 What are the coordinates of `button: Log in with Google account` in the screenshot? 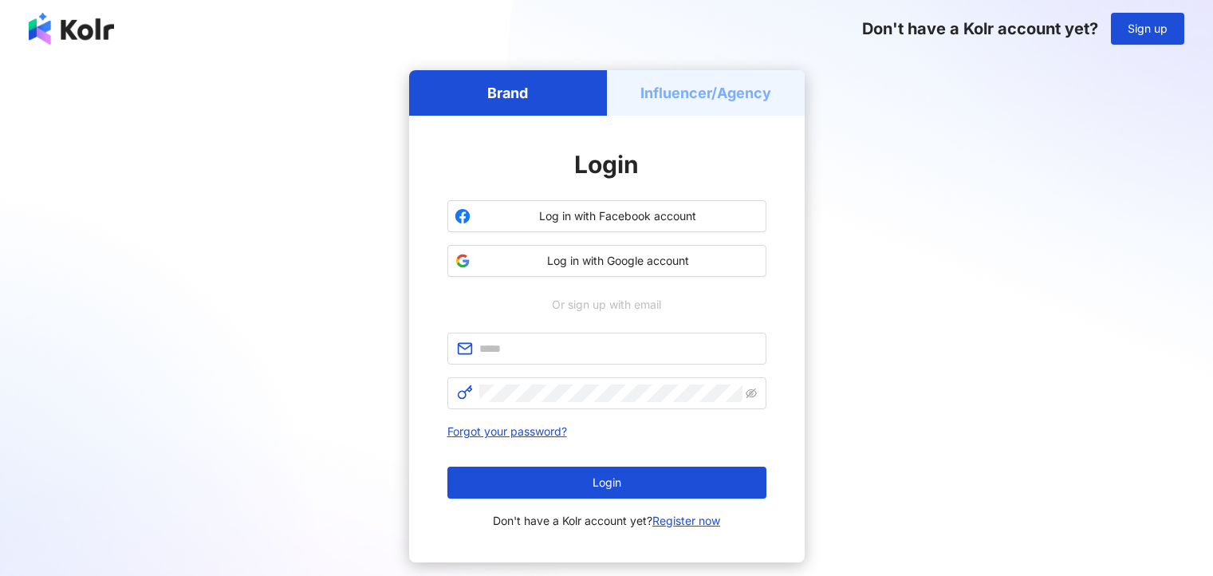 It's located at (607, 261).